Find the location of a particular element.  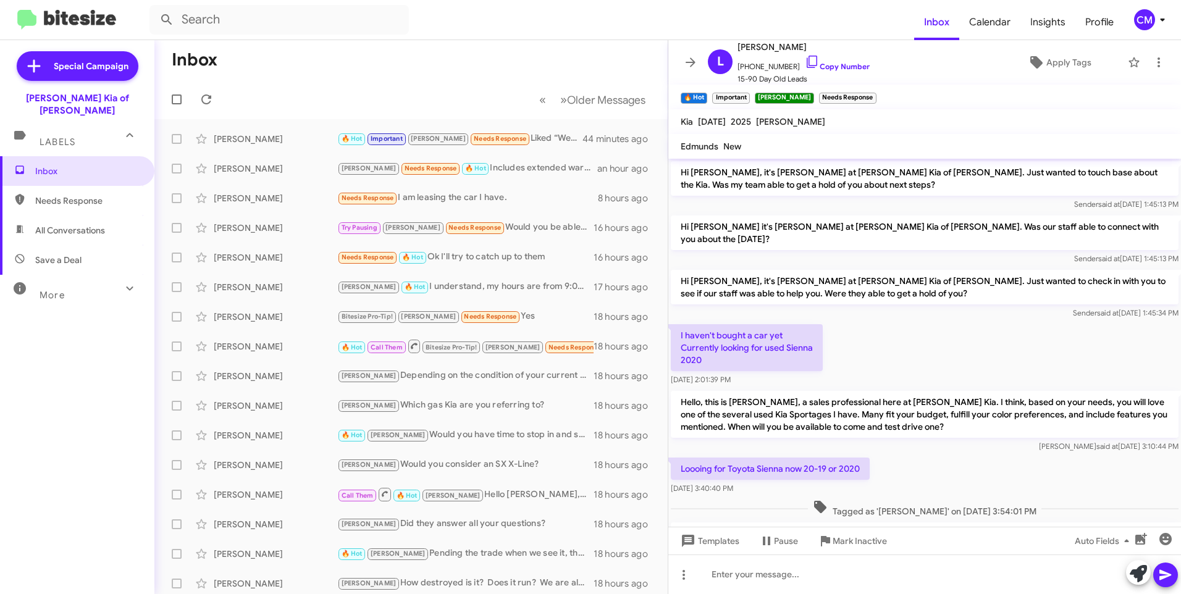

div: Would you consider an SX X-Line? is located at coordinates (465, 465).